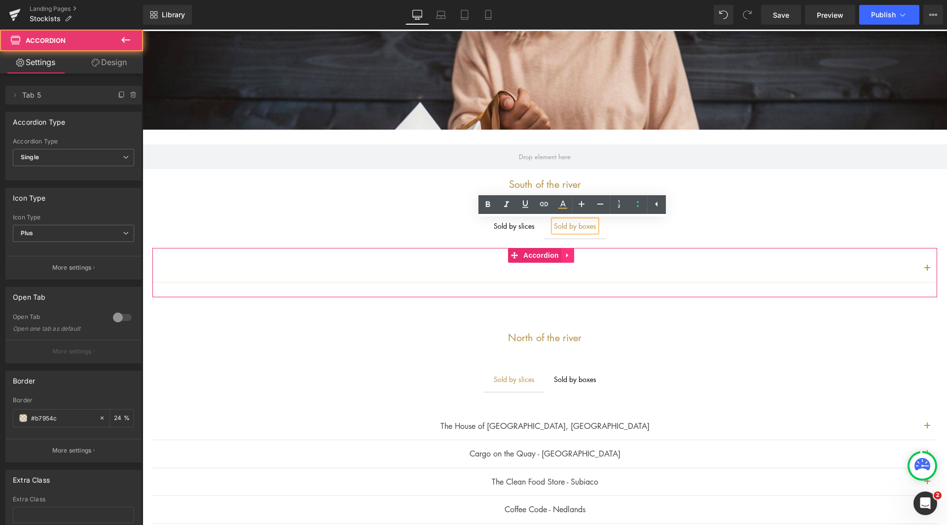  Describe the element at coordinates (830, 15) in the screenshot. I see `span: Preview` at that location.